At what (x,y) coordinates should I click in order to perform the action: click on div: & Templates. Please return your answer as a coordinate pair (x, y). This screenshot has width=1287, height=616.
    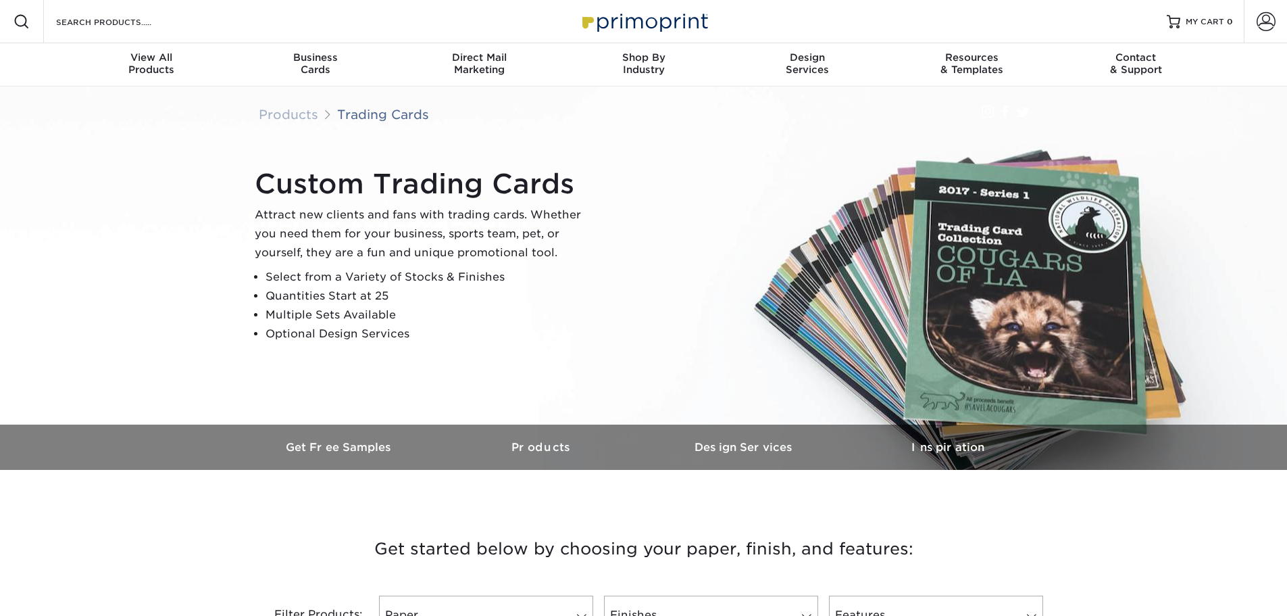
    Looking at the image, I should click on (972, 64).